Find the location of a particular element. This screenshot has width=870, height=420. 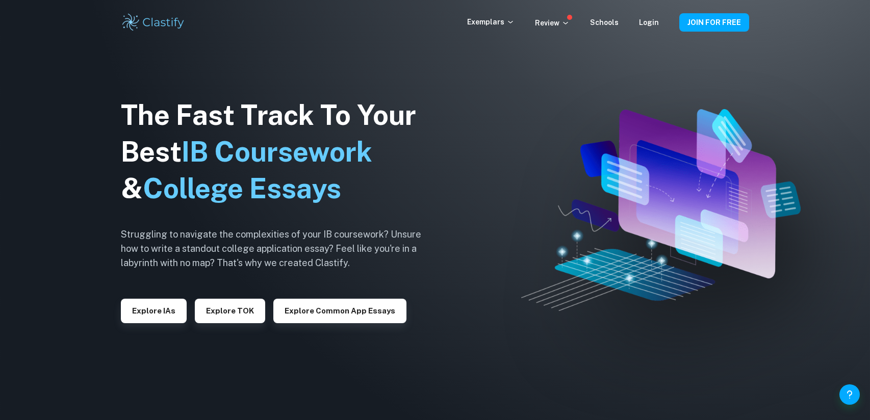

a: Explore IAs is located at coordinates (154, 310).